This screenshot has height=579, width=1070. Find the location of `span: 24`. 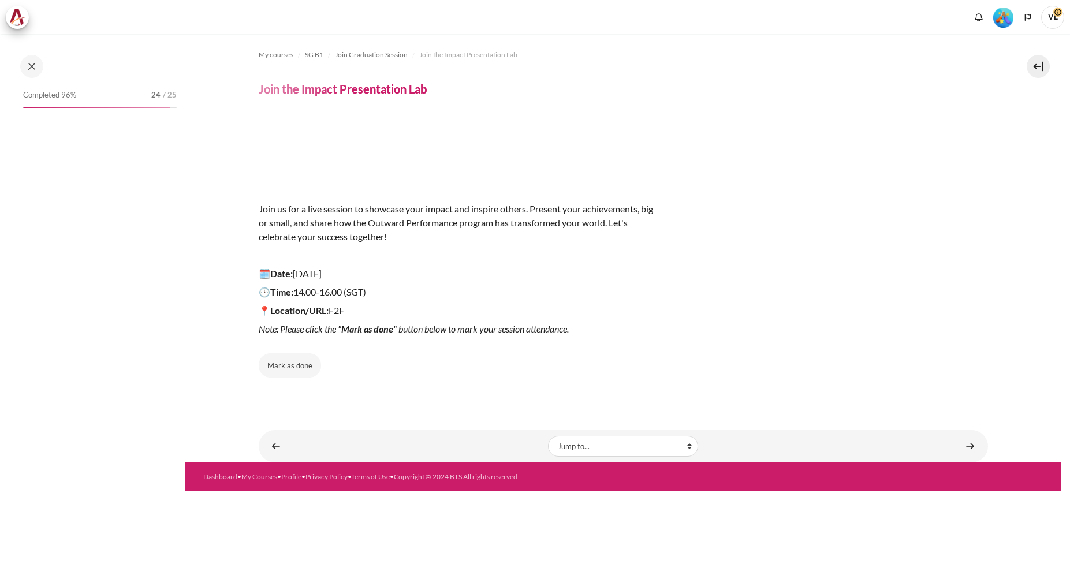

span: 24 is located at coordinates (156, 95).